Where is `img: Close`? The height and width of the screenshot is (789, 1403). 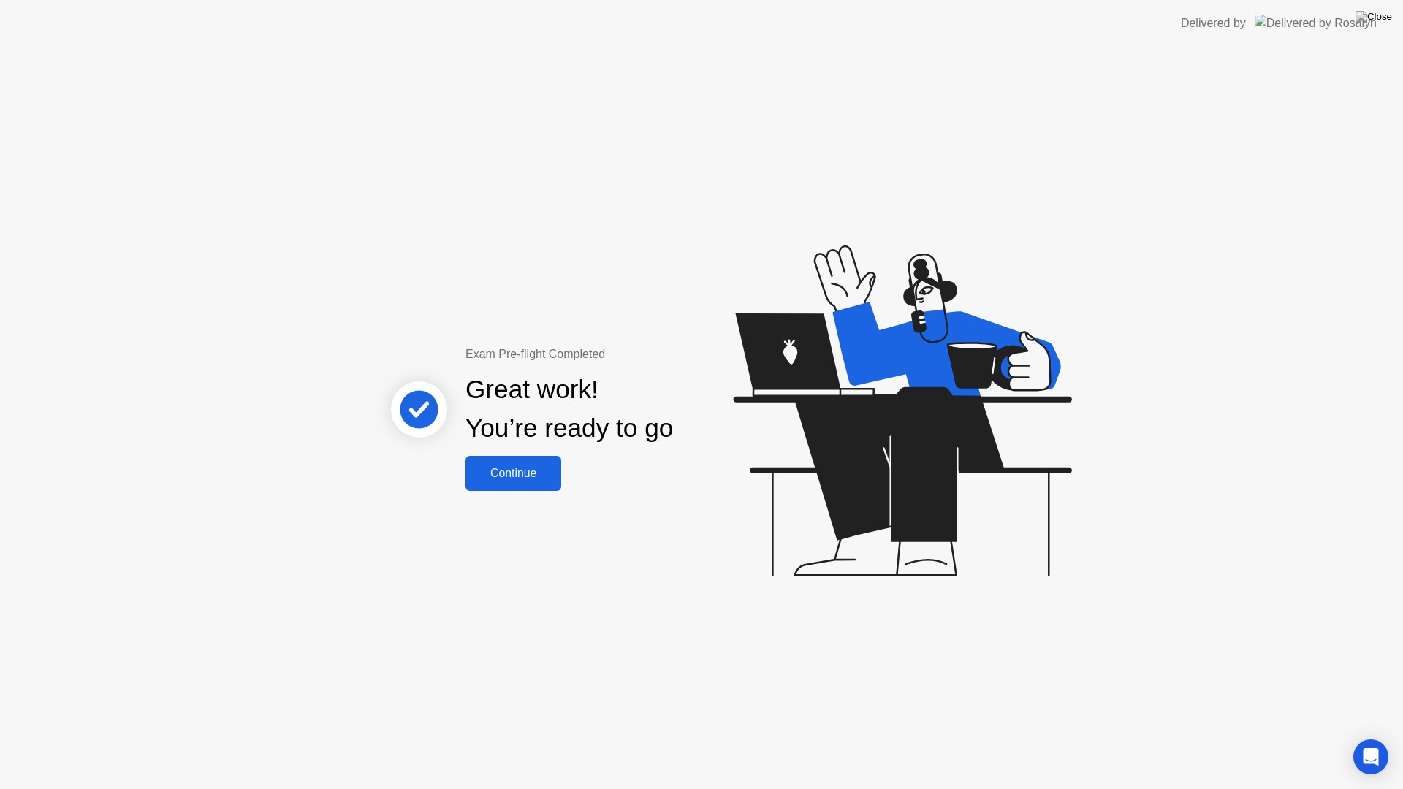
img: Close is located at coordinates (1373, 17).